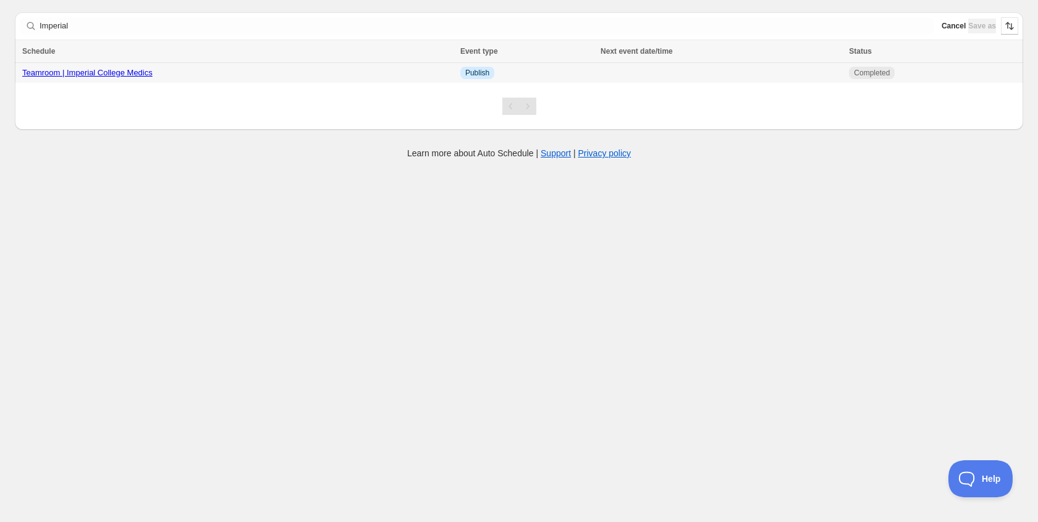 The image size is (1038, 522). What do you see at coordinates (954, 26) in the screenshot?
I see `button: Cancel` at bounding box center [954, 26].